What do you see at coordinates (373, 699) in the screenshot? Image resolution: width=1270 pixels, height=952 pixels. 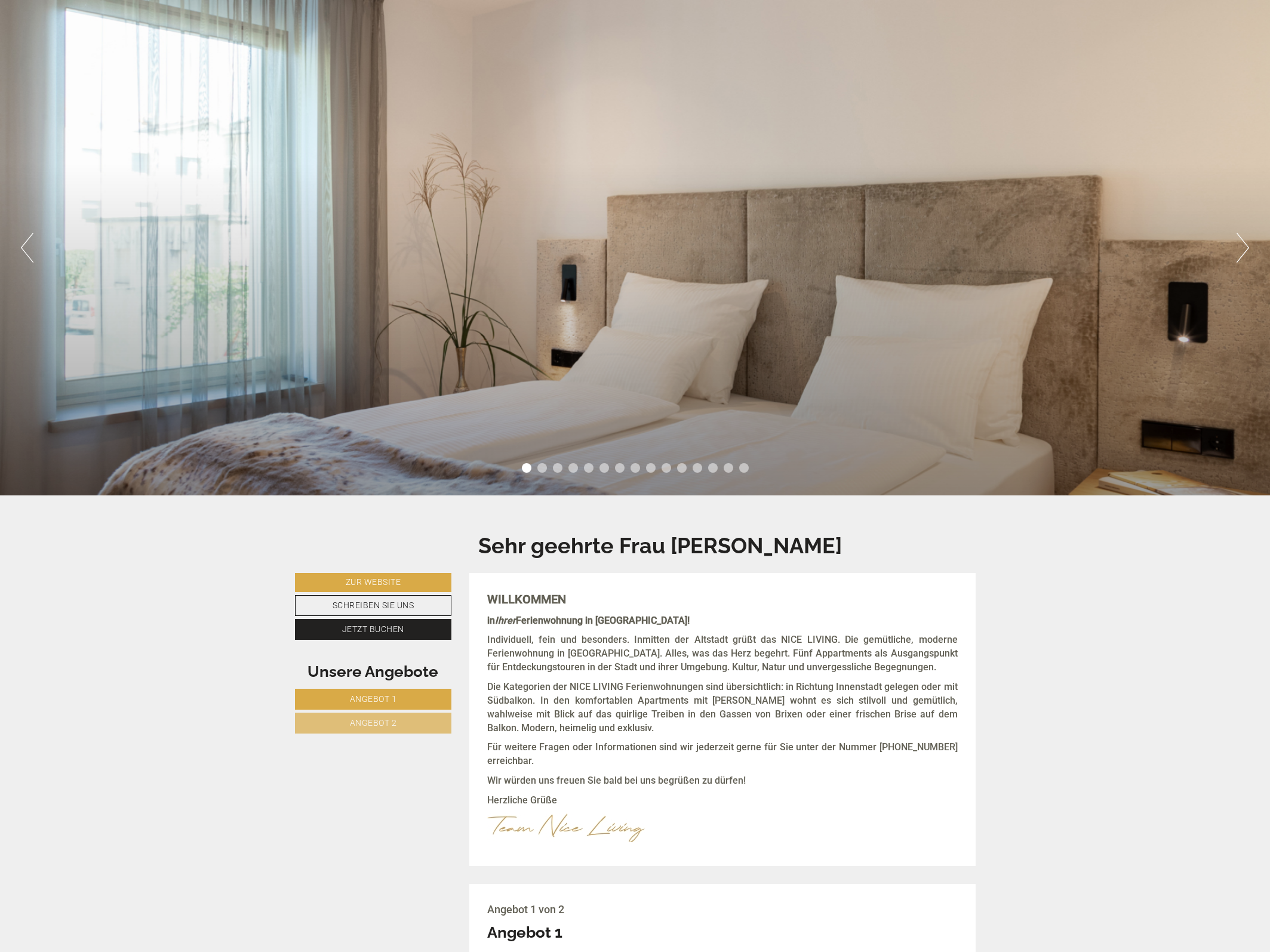 I see `span: Angebot 1` at bounding box center [373, 699].